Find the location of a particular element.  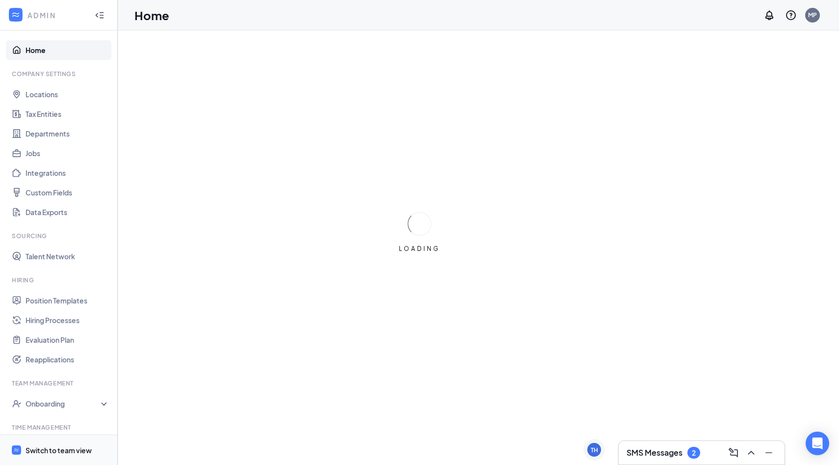

div: Switch to team view is located at coordinates (58, 450).